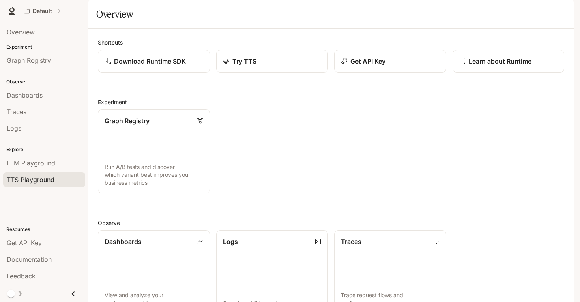  I want to click on p: Download Runtime SDK, so click(150, 61).